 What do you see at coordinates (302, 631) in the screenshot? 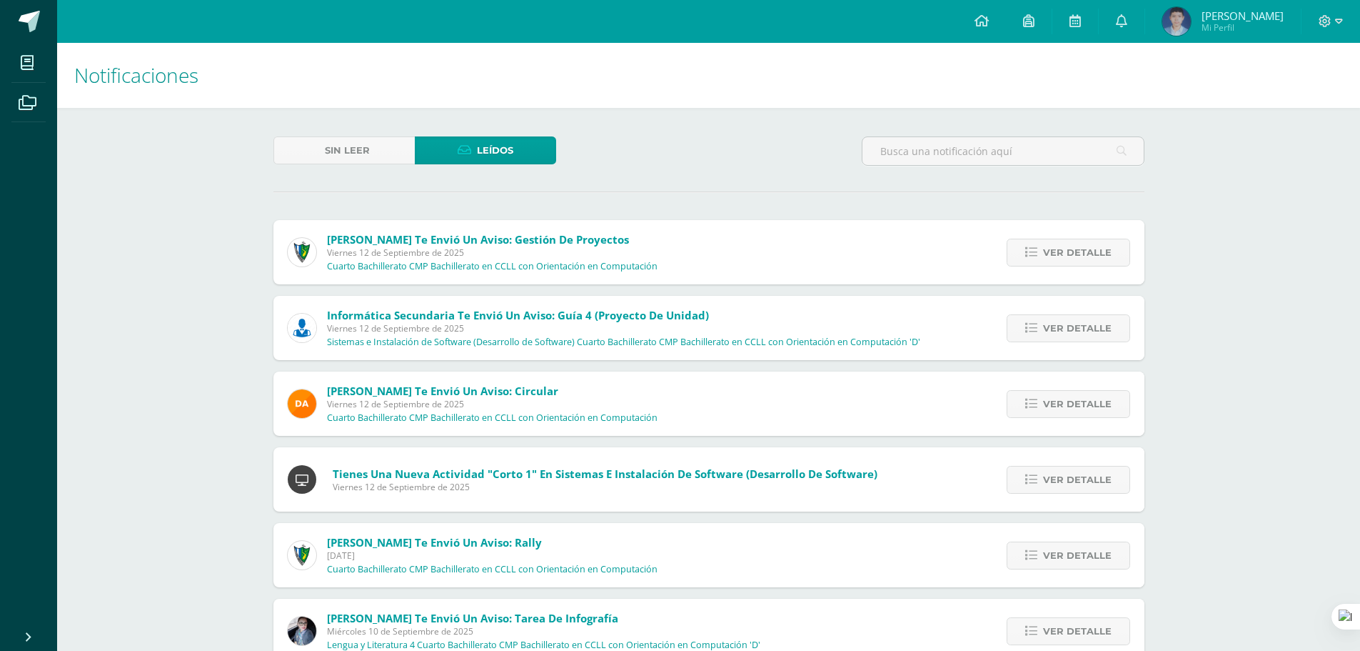
I see `img: 702136d6d401d1cd4ce1c6f6778c2e49.png` at bounding box center [302, 631].